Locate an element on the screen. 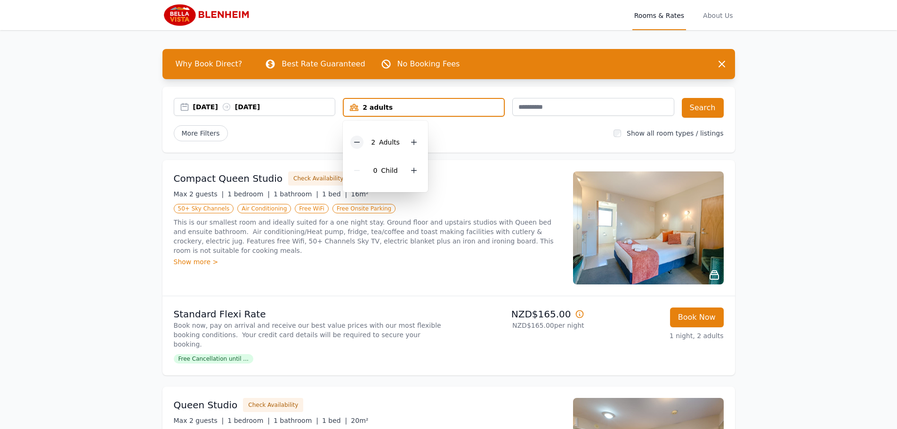 This screenshot has width=897, height=429. p: No Booking Fees is located at coordinates (429, 64).